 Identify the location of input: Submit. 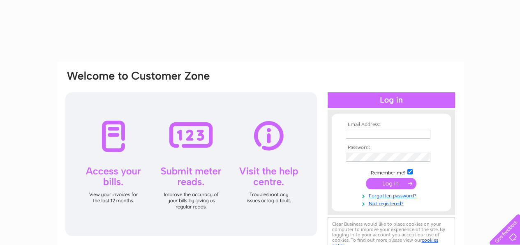
(391, 184).